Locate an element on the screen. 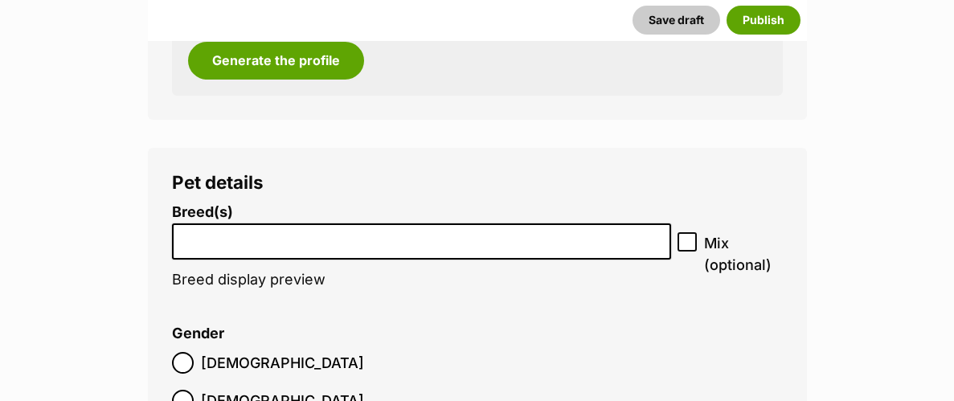 The image size is (954, 401). label: Breed(s) is located at coordinates (422, 212).